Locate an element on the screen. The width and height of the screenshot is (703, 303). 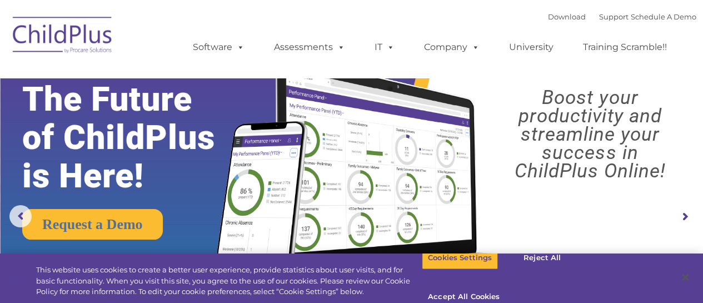
a: University is located at coordinates (532, 47).